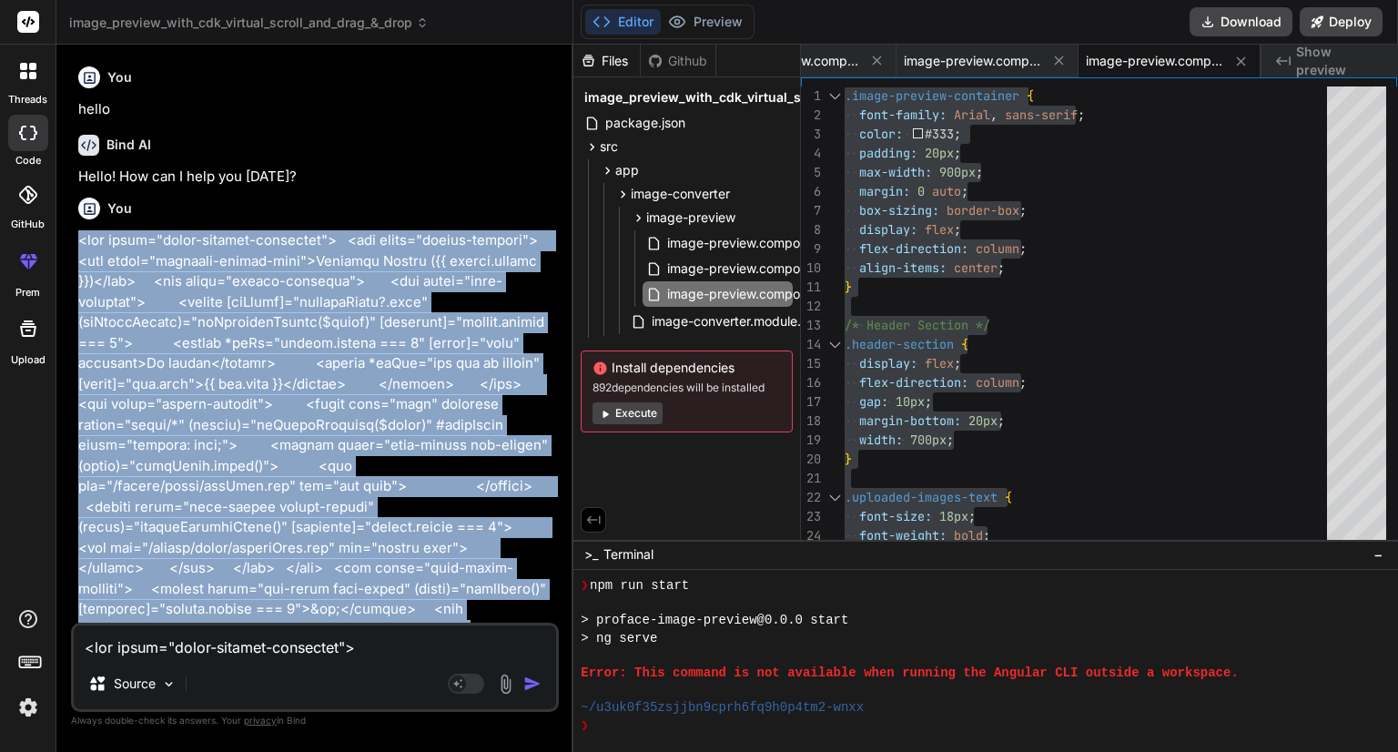 Image resolution: width=1398 pixels, height=752 pixels. Describe the element at coordinates (899, 210) in the screenshot. I see `span: box-sizing:` at that location.